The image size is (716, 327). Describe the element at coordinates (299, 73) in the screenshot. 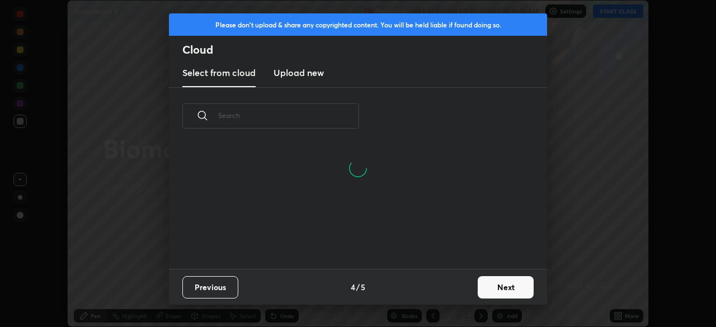

I see `h3: Upload new` at that location.